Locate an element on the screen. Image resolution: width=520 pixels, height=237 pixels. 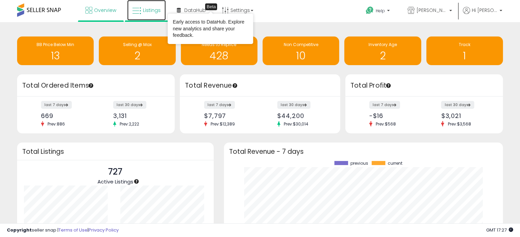
span: Track is located at coordinates (464, 44).